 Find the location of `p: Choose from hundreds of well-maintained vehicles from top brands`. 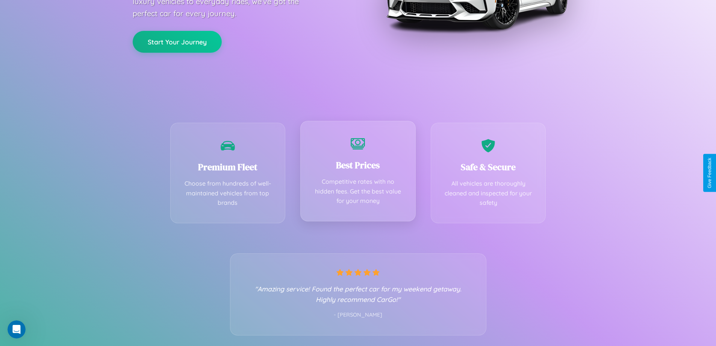

p: Choose from hundreds of well-maintained vehicles from top brands is located at coordinates (228, 193).